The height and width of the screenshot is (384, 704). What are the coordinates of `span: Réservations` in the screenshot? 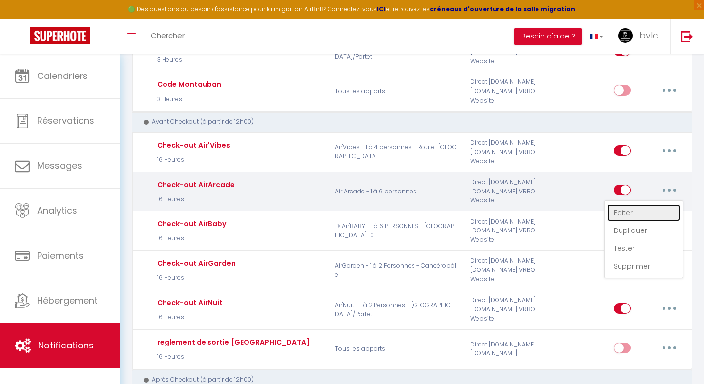 It's located at (66, 120).